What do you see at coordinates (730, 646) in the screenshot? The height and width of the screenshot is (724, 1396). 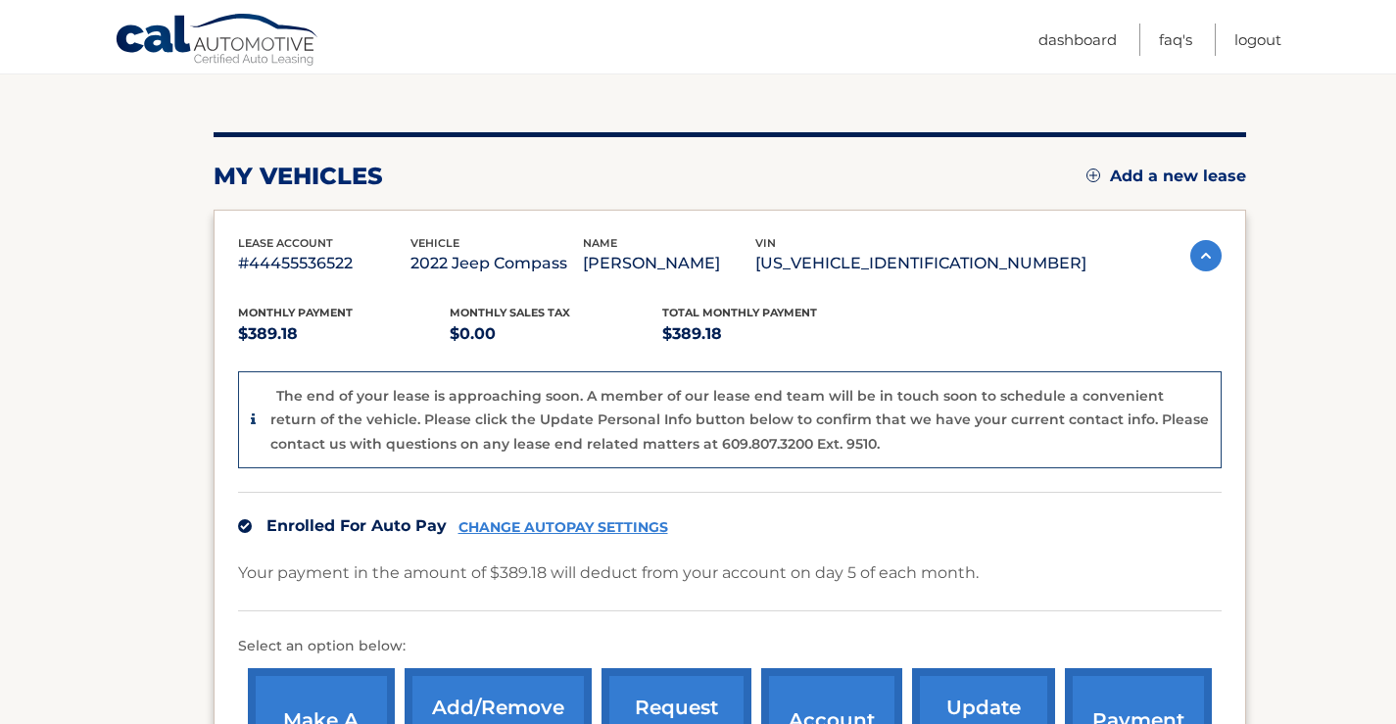 I see `p: Select an option below:` at bounding box center [730, 646].